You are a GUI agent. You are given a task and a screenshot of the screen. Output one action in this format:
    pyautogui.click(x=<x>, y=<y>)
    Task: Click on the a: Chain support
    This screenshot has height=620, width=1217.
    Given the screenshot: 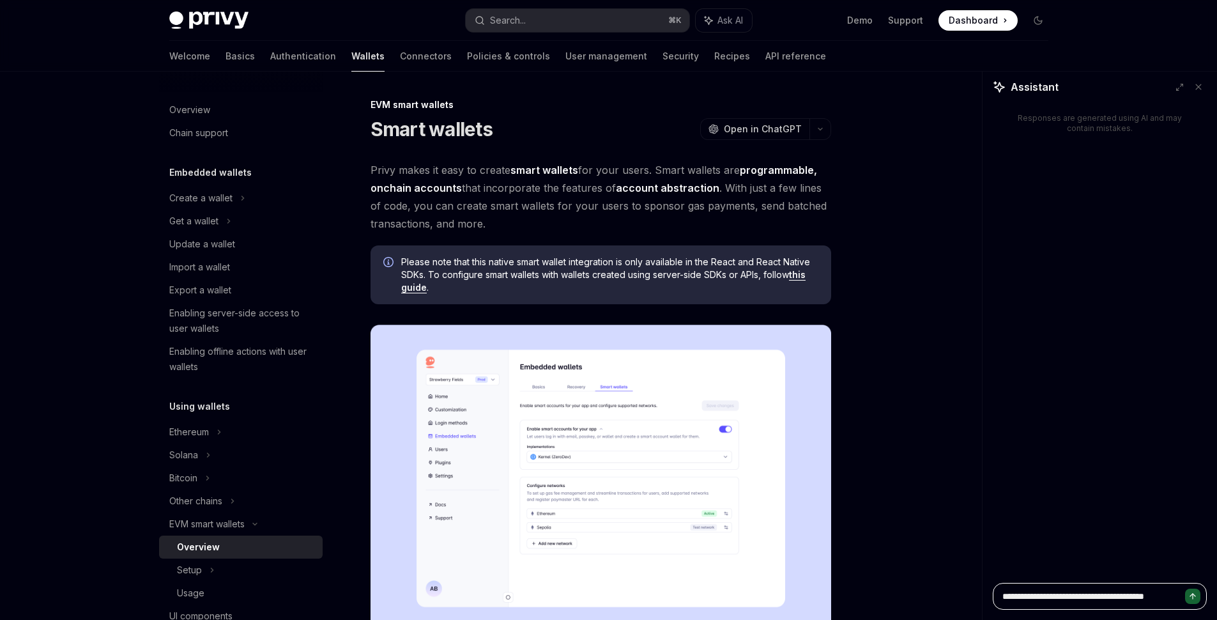 What is the action you would take?
    pyautogui.click(x=241, y=133)
    